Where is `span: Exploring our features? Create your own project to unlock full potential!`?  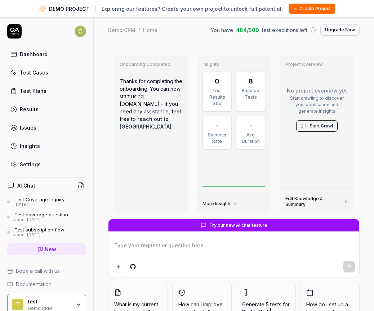 span: Exploring our features? Create your own project to unlock full potential! is located at coordinates (192, 9).